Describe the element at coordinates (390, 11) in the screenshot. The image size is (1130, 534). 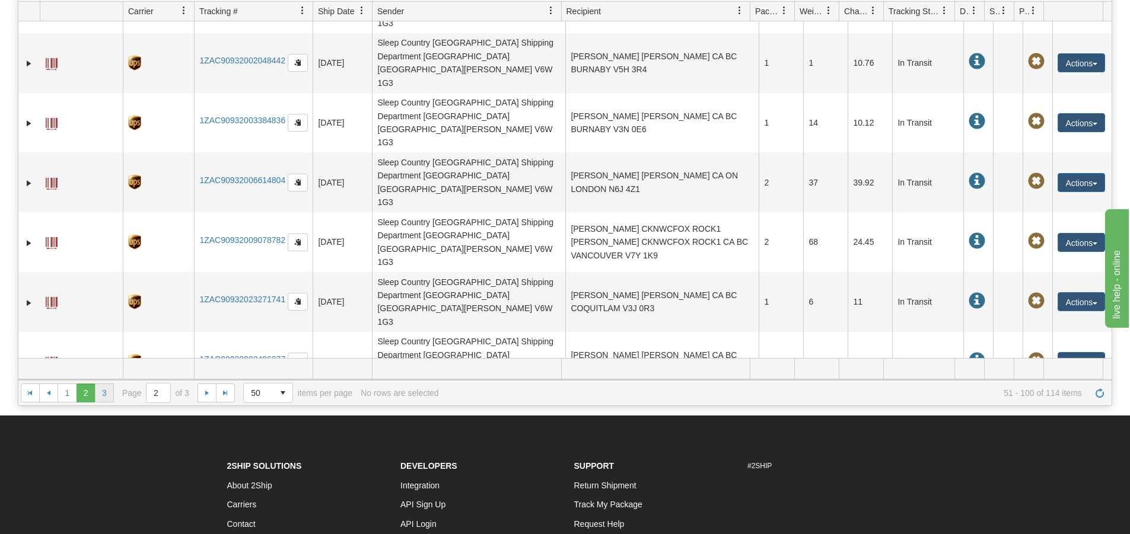
I see `span: Sender` at that location.